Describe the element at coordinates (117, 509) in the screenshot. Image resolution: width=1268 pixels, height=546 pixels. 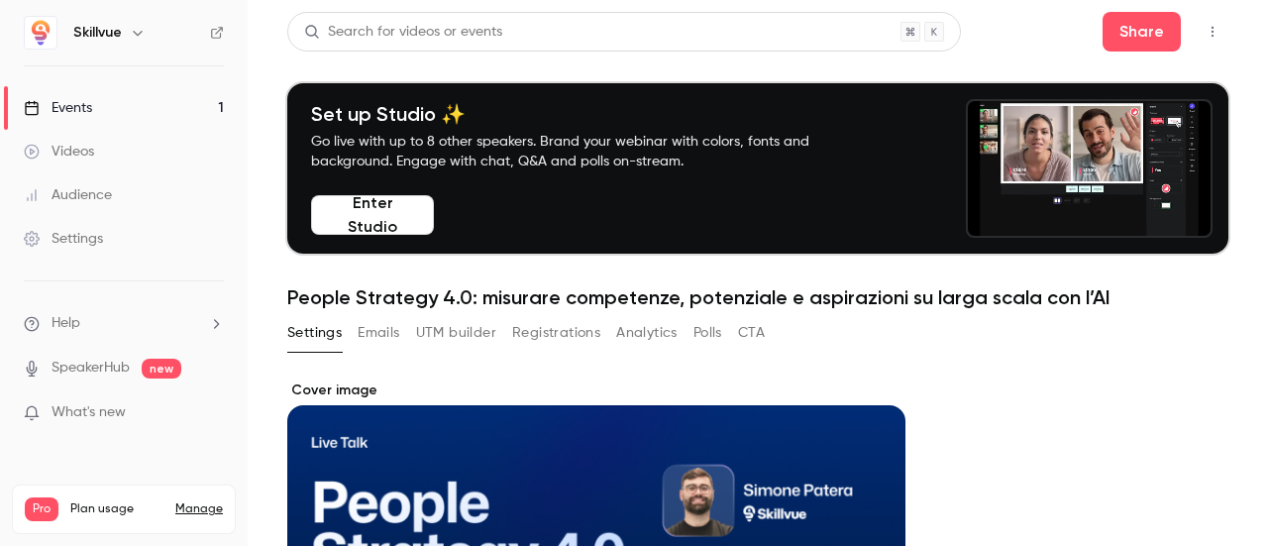
I see `span: Plan usage` at that location.